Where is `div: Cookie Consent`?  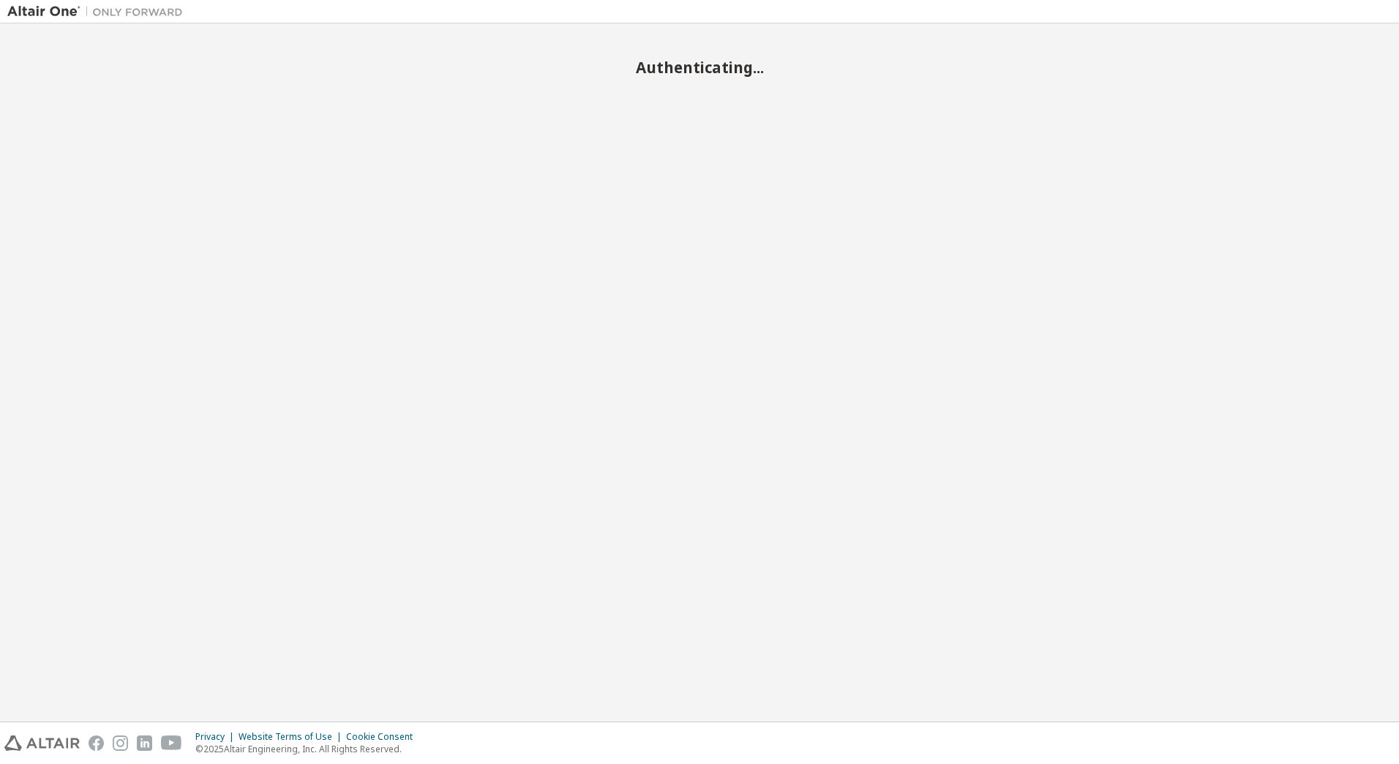
div: Cookie Consent is located at coordinates (383, 737).